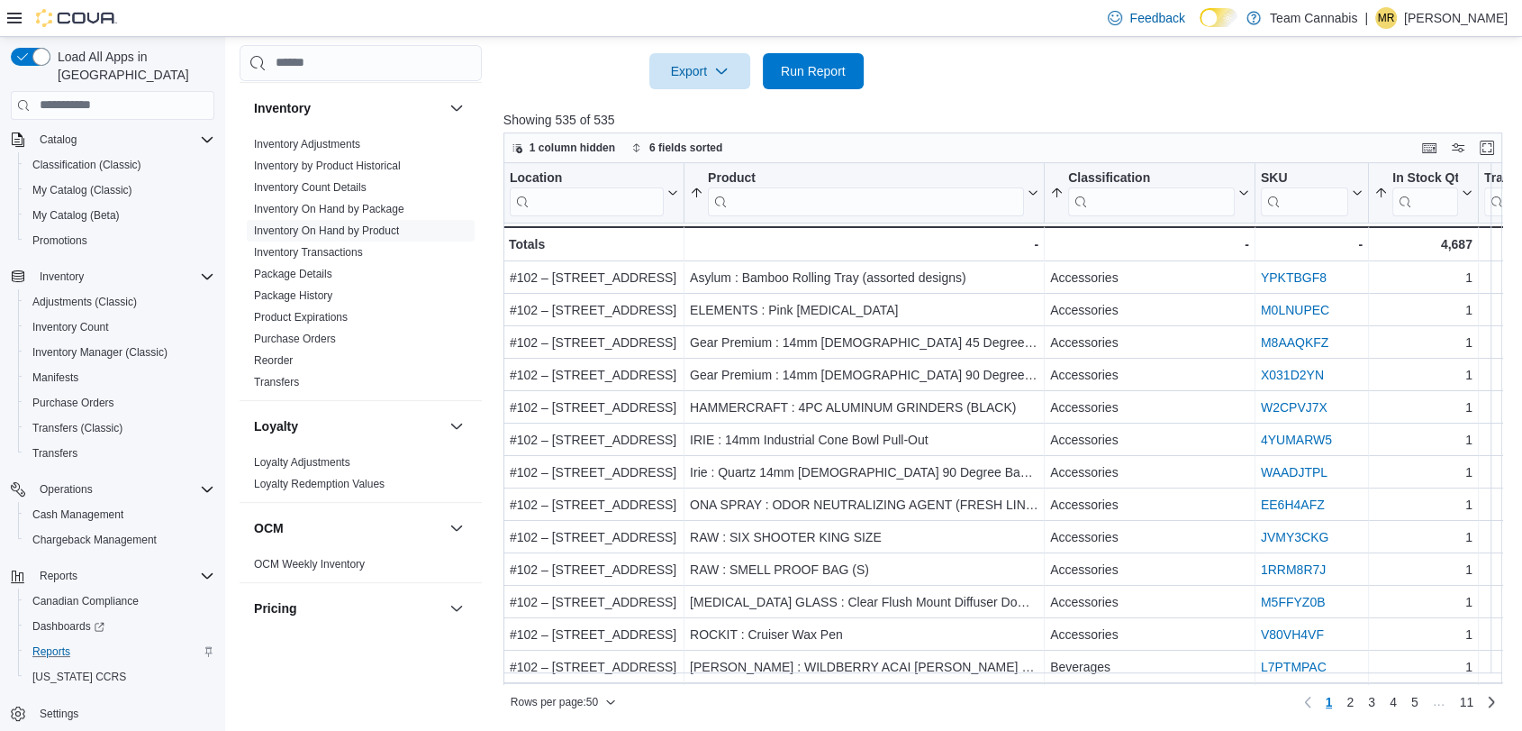  What do you see at coordinates (293, 274) in the screenshot?
I see `a: Package Details` at bounding box center [293, 274].